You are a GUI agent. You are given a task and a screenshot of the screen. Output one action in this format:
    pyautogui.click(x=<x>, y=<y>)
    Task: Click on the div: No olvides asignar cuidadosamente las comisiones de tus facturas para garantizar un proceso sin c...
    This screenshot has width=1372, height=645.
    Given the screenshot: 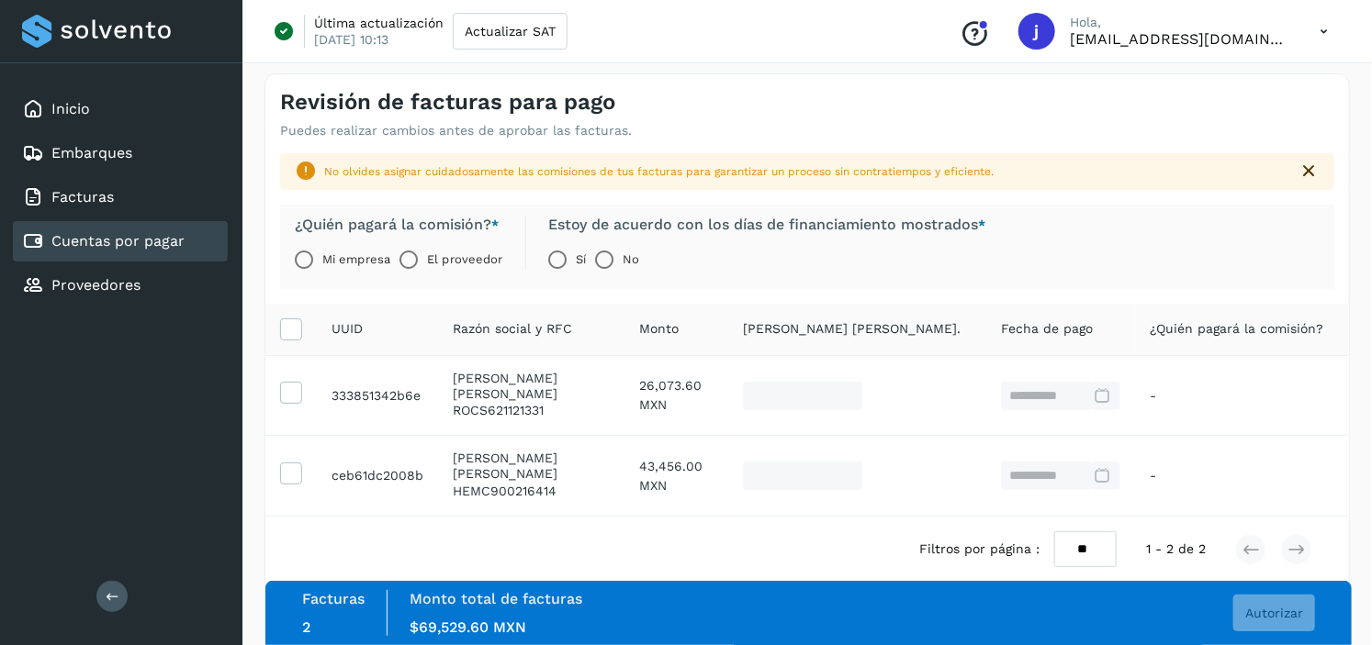 What is the action you would take?
    pyautogui.click(x=803, y=172)
    